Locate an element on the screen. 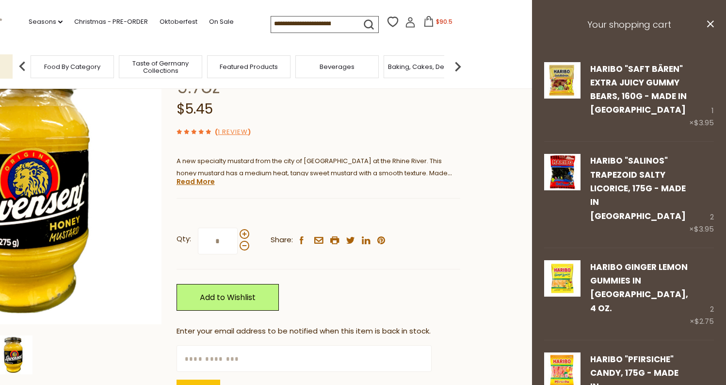 Image resolution: width=726 pixels, height=385 pixels. img: Haribo Saft Baren Extra Juicy is located at coordinates (562, 80).